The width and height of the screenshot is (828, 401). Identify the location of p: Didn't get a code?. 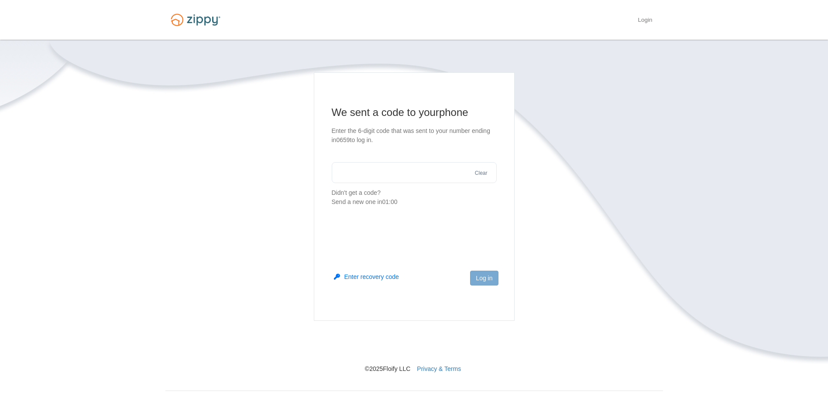
(414, 198).